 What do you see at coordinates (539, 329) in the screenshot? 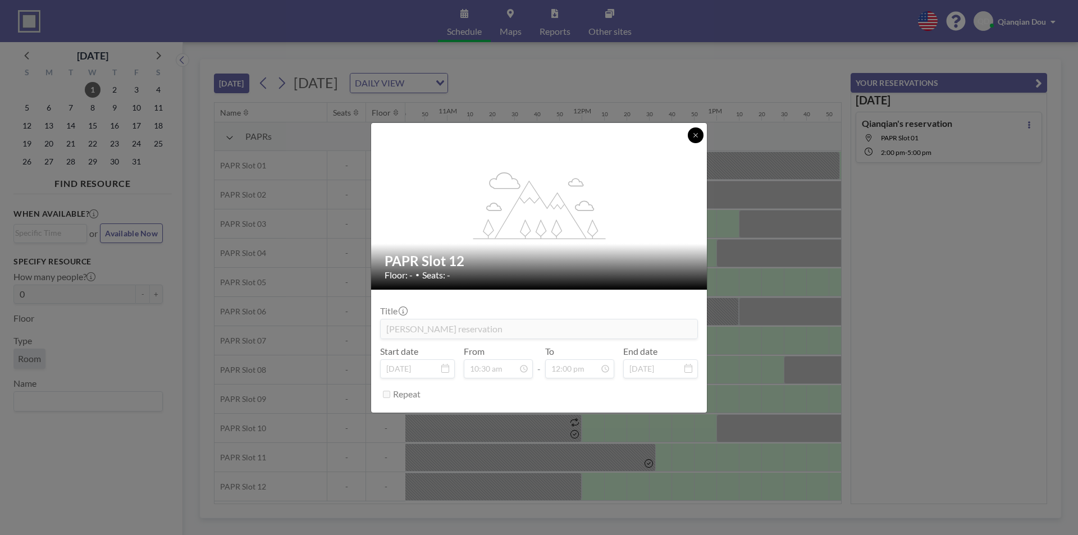
I see `input: (No title)` at bounding box center [539, 329].